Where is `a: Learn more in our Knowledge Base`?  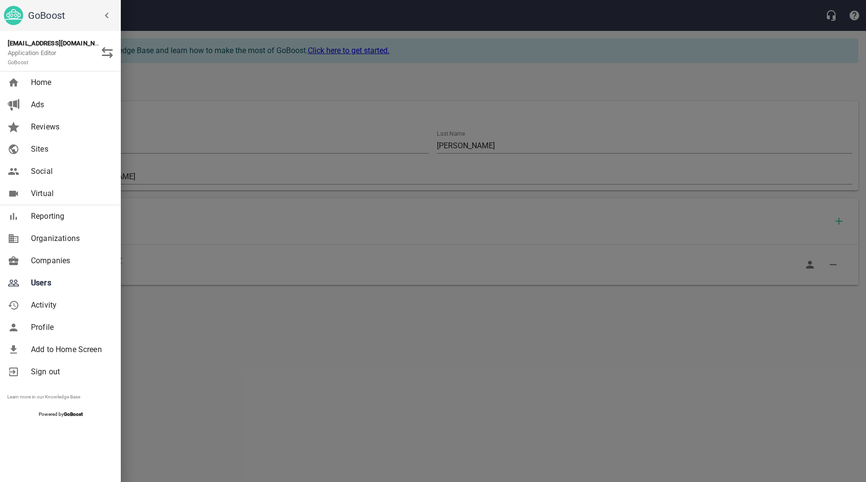
a: Learn more in our Knowledge Base is located at coordinates (44, 397).